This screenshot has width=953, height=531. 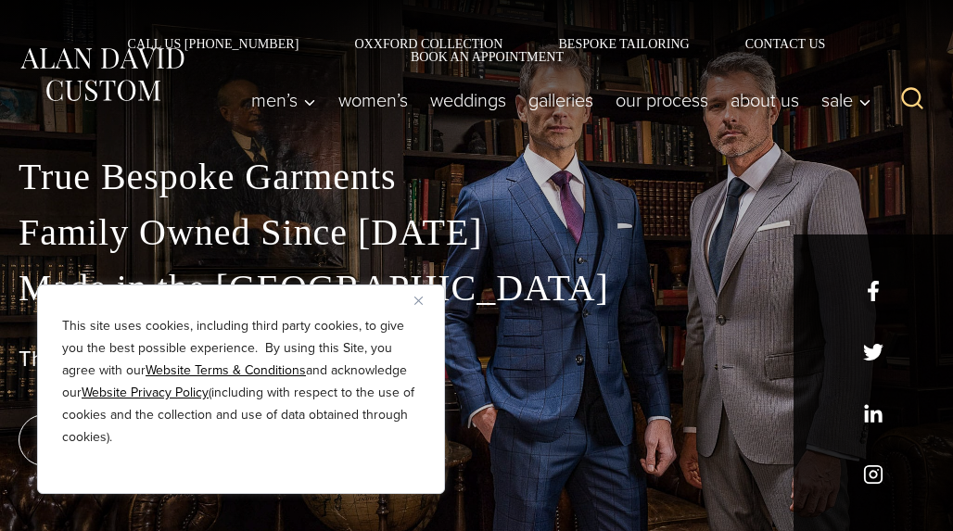 What do you see at coordinates (428, 44) in the screenshot?
I see `a: Oxxford Collection` at bounding box center [428, 44].